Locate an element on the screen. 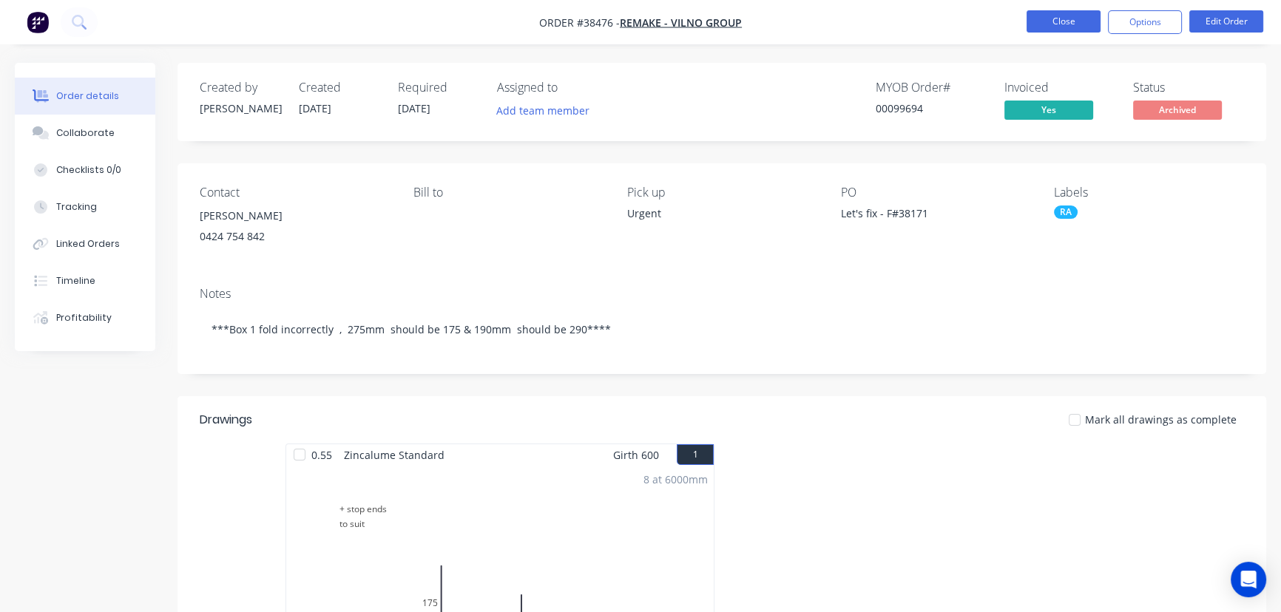 The width and height of the screenshot is (1281, 612). button: Close is located at coordinates (1063, 21).